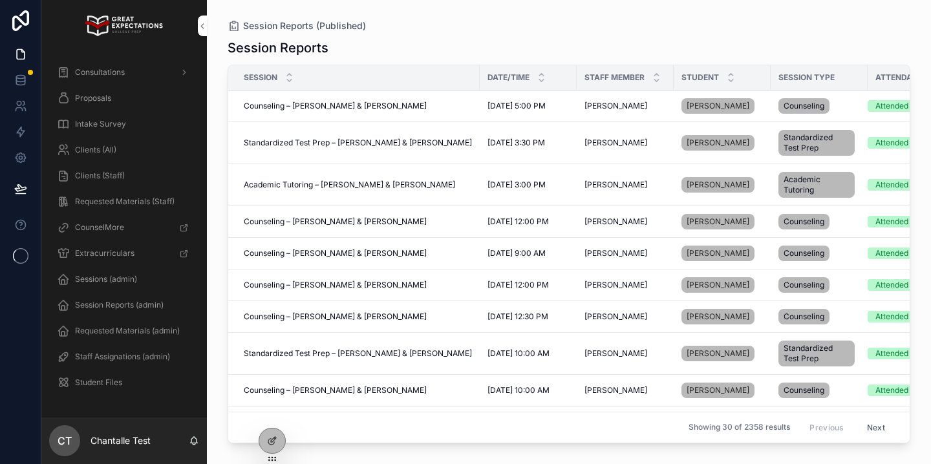 The height and width of the screenshot is (464, 931). I want to click on a: Student Files, so click(124, 383).